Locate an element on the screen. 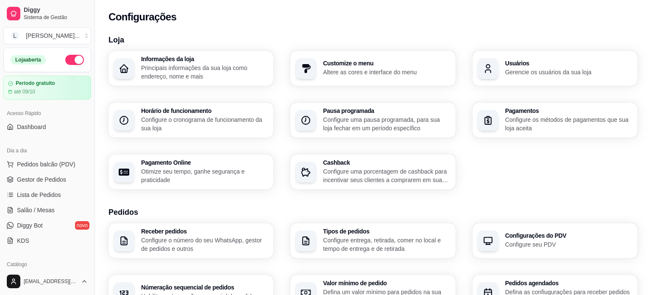 The height and width of the screenshot is (295, 651). button: PagamentosConfigure os métodos de pagamentos que sua loja aceita is located at coordinates (555, 120).